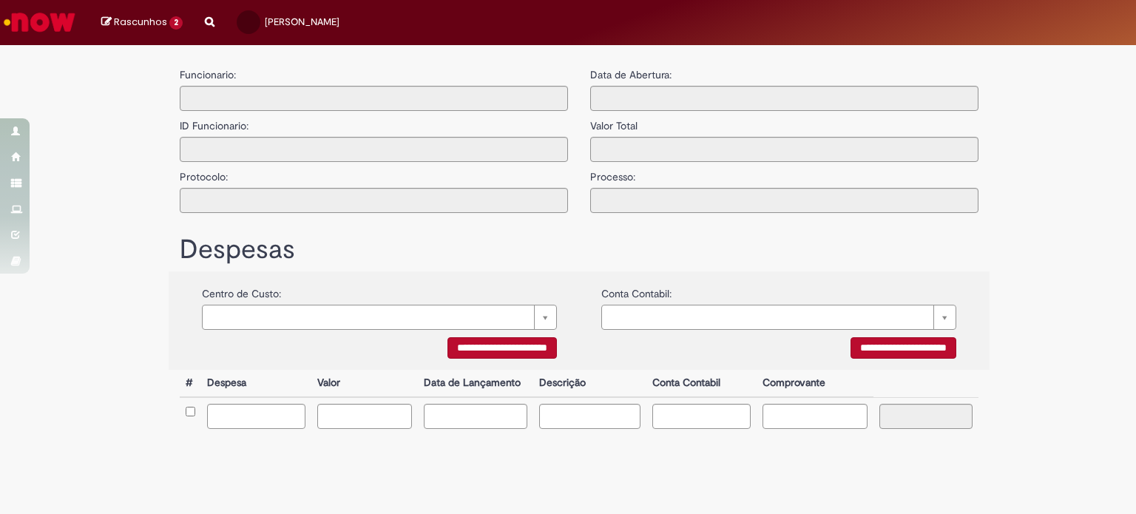  Describe the element at coordinates (256, 383) in the screenshot. I see `th: Despesa` at that location.